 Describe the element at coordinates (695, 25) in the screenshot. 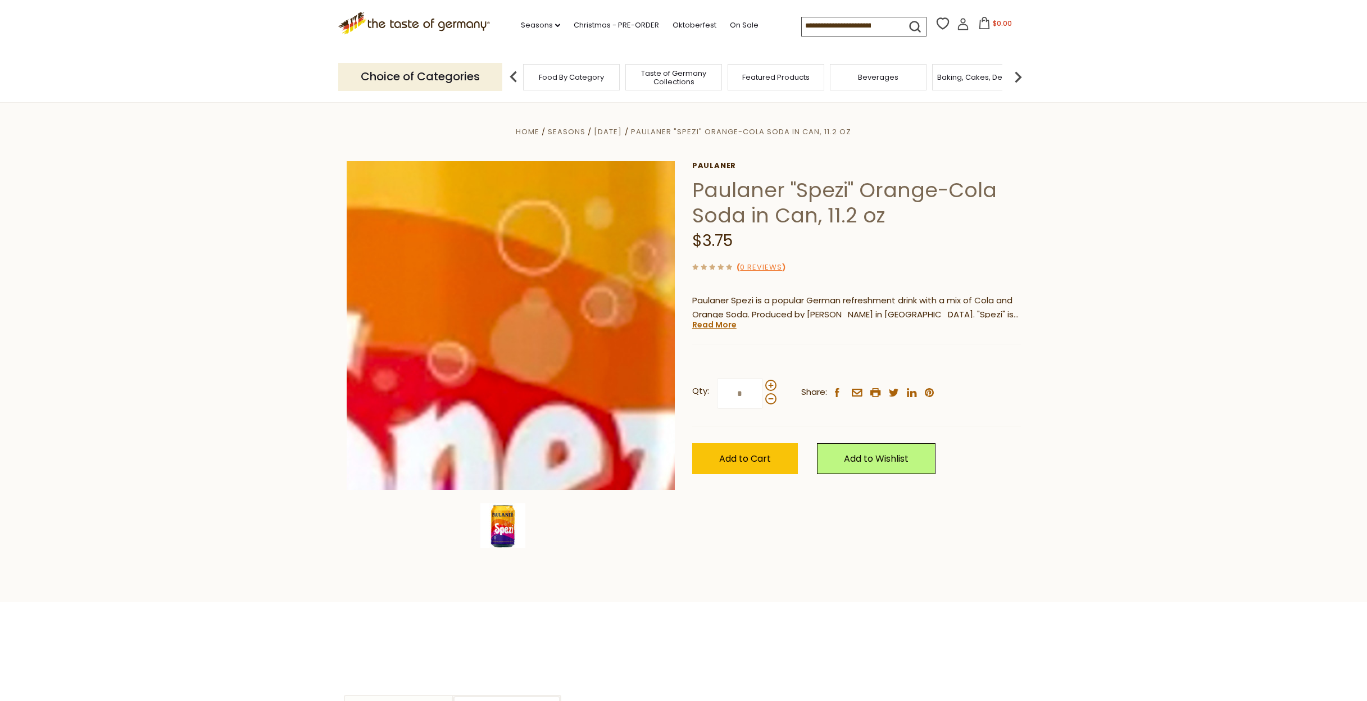

I see `a: Oktoberfest` at that location.